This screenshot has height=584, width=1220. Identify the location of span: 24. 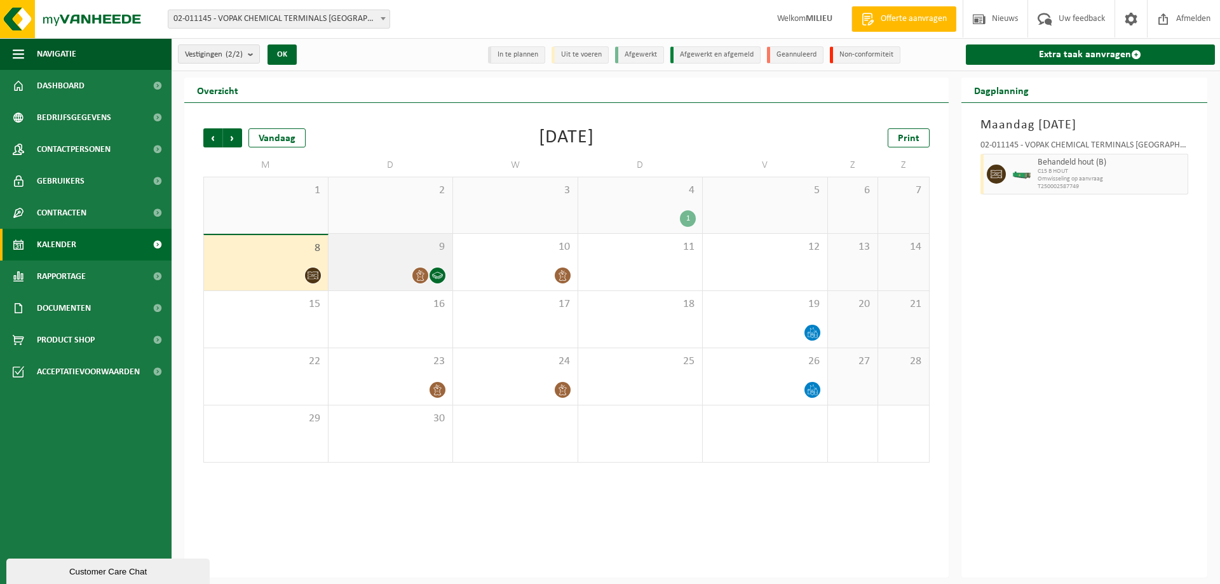
(515, 361).